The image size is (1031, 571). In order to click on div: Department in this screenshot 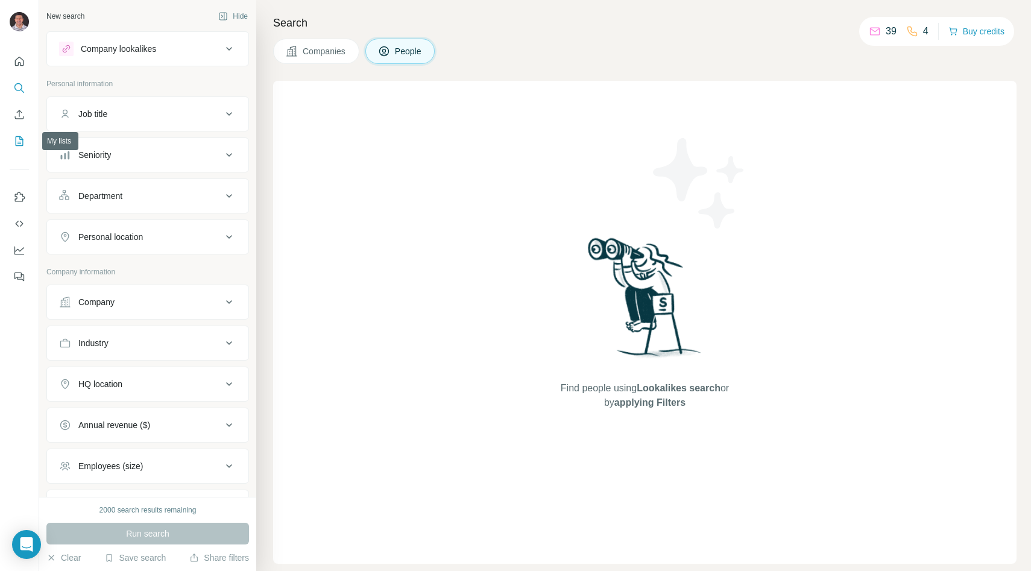, I will do `click(100, 196)`.